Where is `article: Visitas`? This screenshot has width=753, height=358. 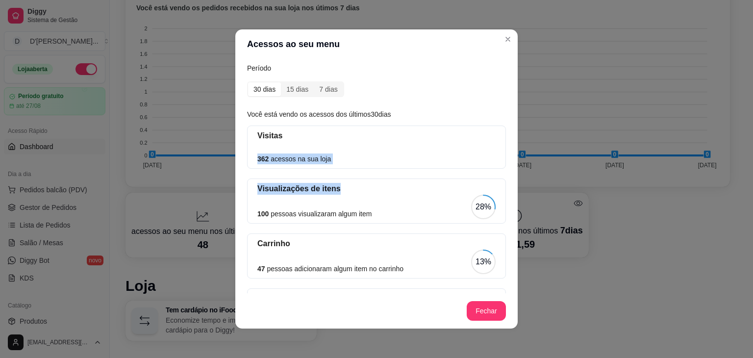
article: Visitas is located at coordinates (377, 136).